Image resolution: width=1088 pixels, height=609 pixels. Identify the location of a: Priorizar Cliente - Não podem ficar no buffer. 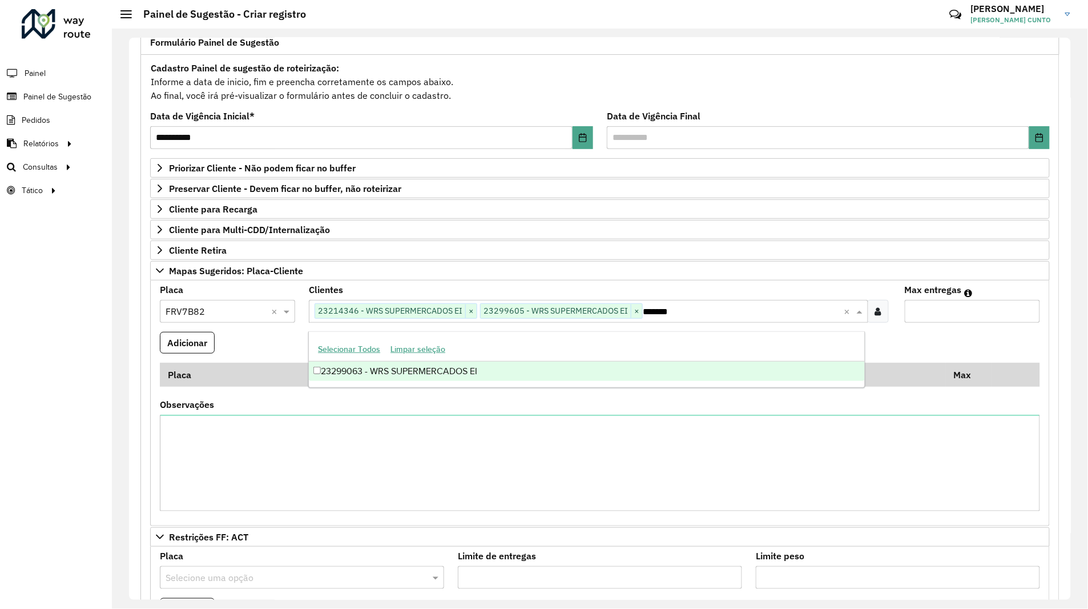
(600, 168).